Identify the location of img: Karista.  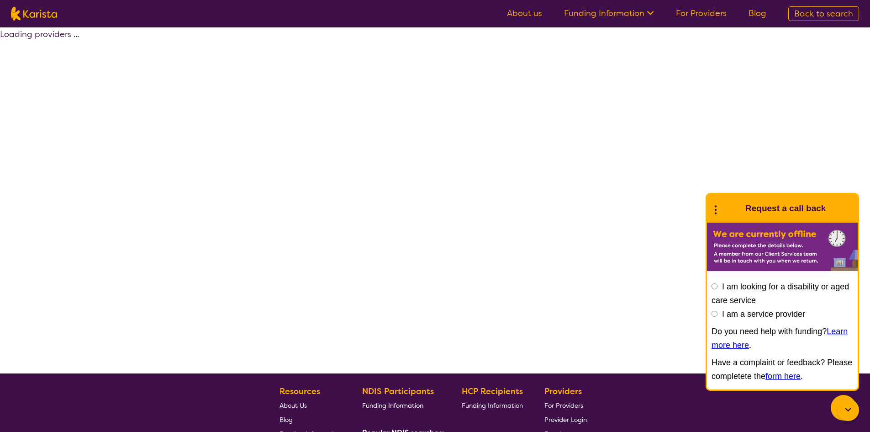
(731, 208).